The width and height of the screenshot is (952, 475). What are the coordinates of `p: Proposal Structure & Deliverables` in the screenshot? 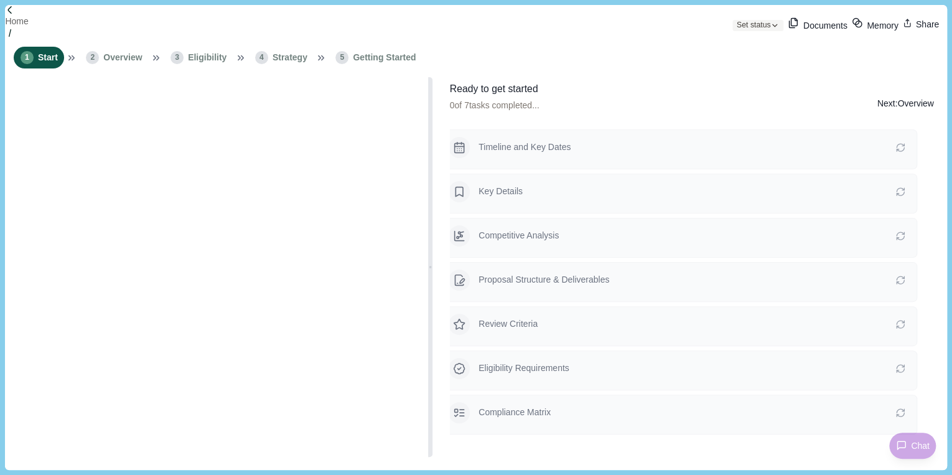 It's located at (687, 279).